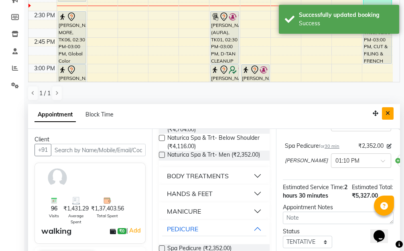  Describe the element at coordinates (44, 68) in the screenshot. I see `div: 3:00 PM` at that location.